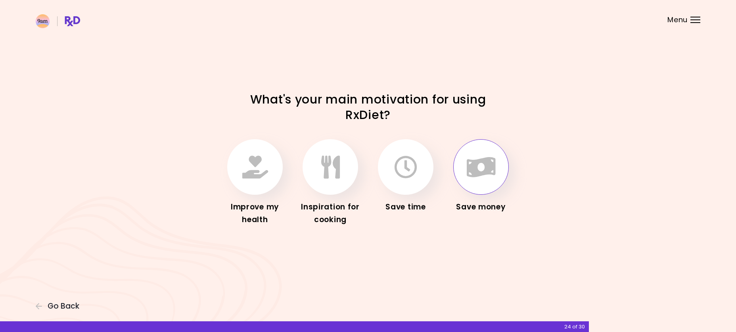  I want to click on span: Menu, so click(677, 20).